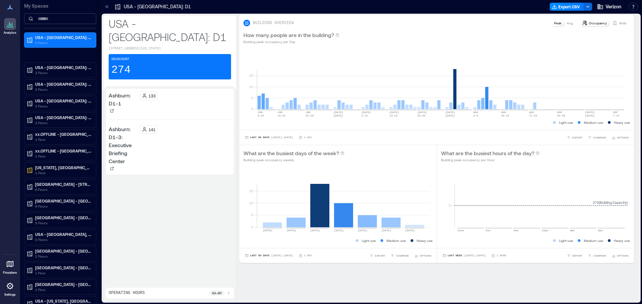  I want to click on p: Ashburn: D1-3: Executive Briefing Center, so click(123, 145).